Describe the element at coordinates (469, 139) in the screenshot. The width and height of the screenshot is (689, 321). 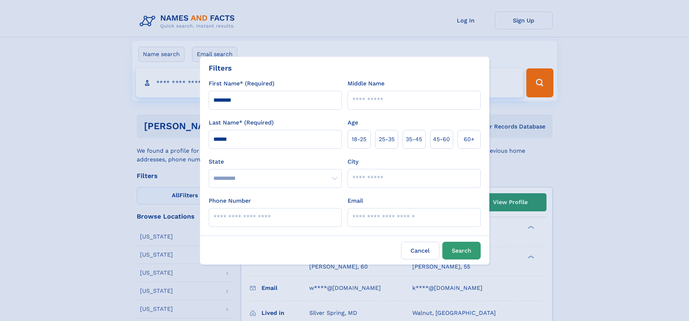
I see `span: 60+` at that location.